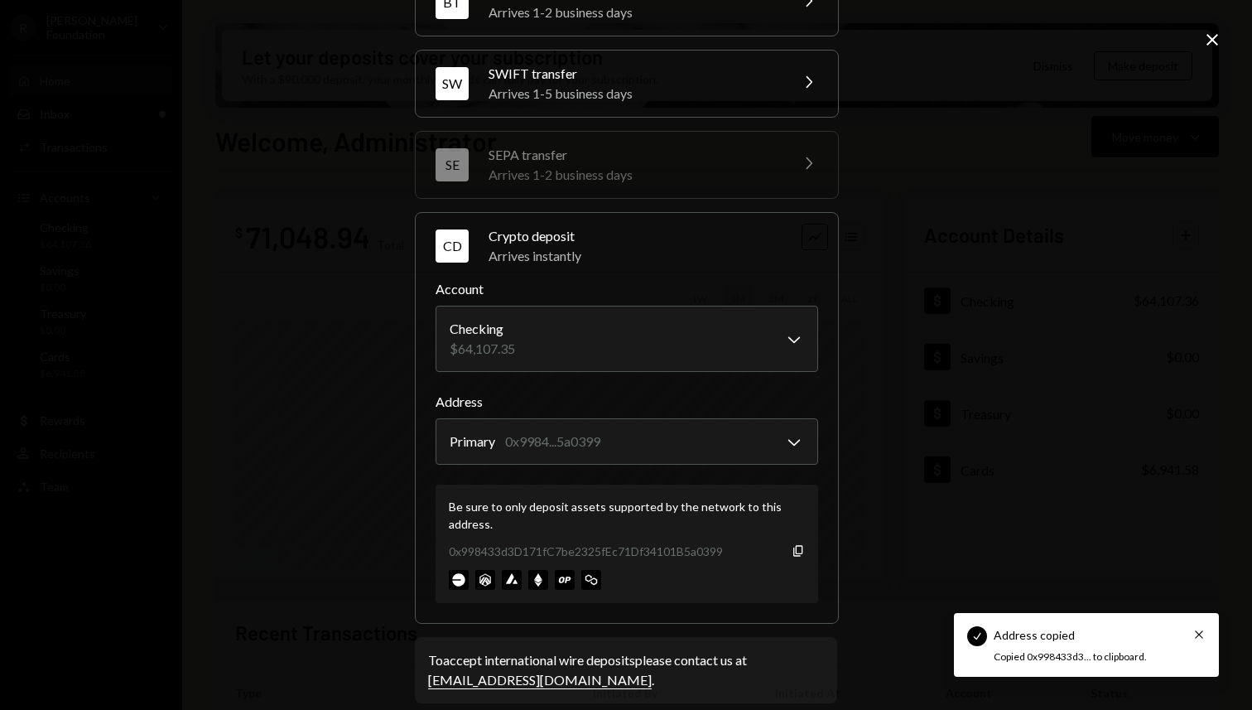  I want to click on div: To accept international wire deposits please contact us at ., so click(626, 670).